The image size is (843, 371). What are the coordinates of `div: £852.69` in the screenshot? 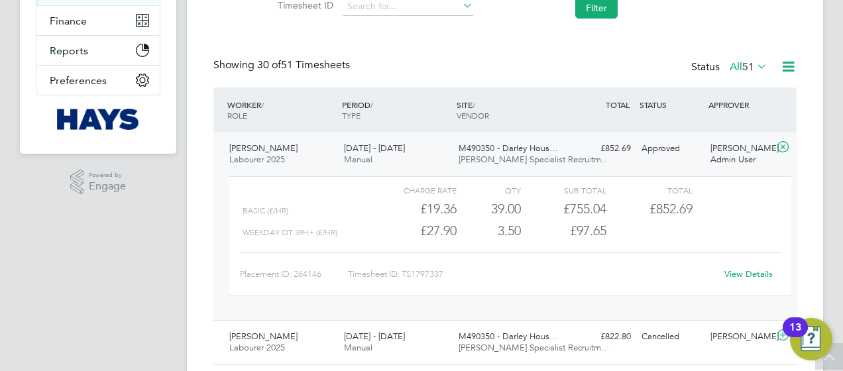 It's located at (602, 148).